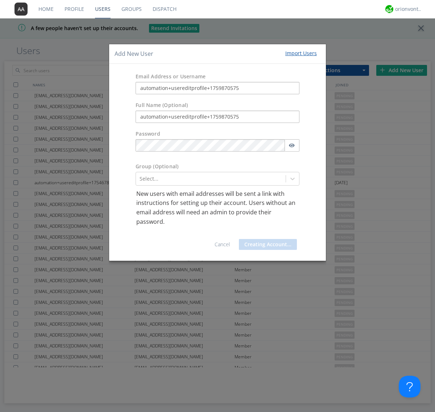  I want to click on a: Cancel, so click(222, 244).